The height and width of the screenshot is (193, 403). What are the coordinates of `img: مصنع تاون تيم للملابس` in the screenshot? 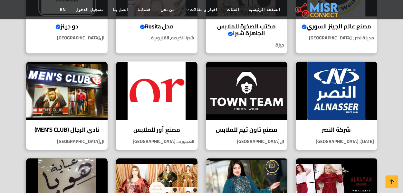 It's located at (247, 91).